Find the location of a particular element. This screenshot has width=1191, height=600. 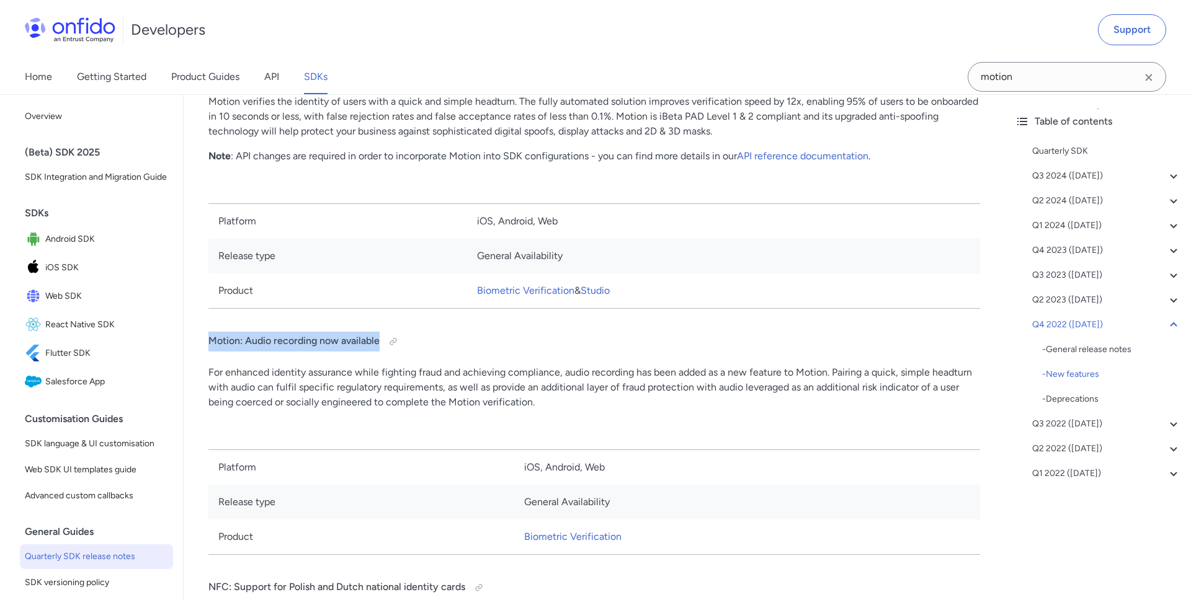

img: IconReact Native SDK is located at coordinates (35, 325).